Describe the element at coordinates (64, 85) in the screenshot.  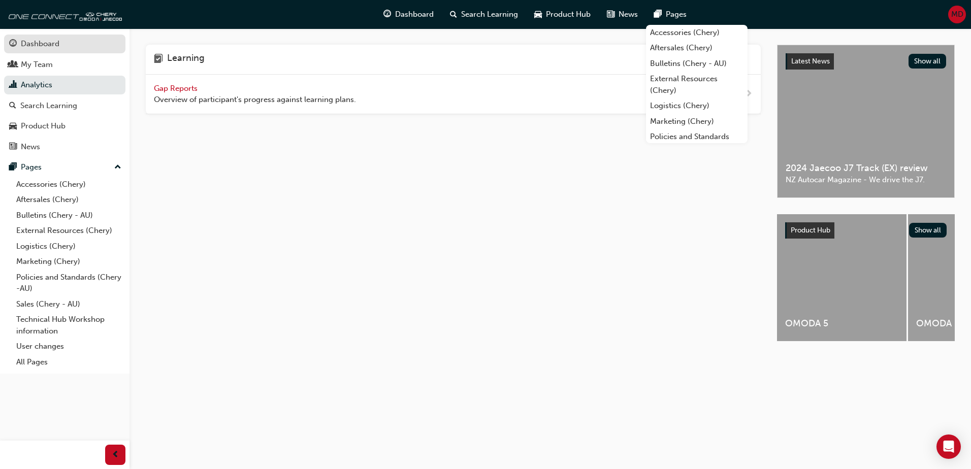
I see `a: Analytics` at that location.